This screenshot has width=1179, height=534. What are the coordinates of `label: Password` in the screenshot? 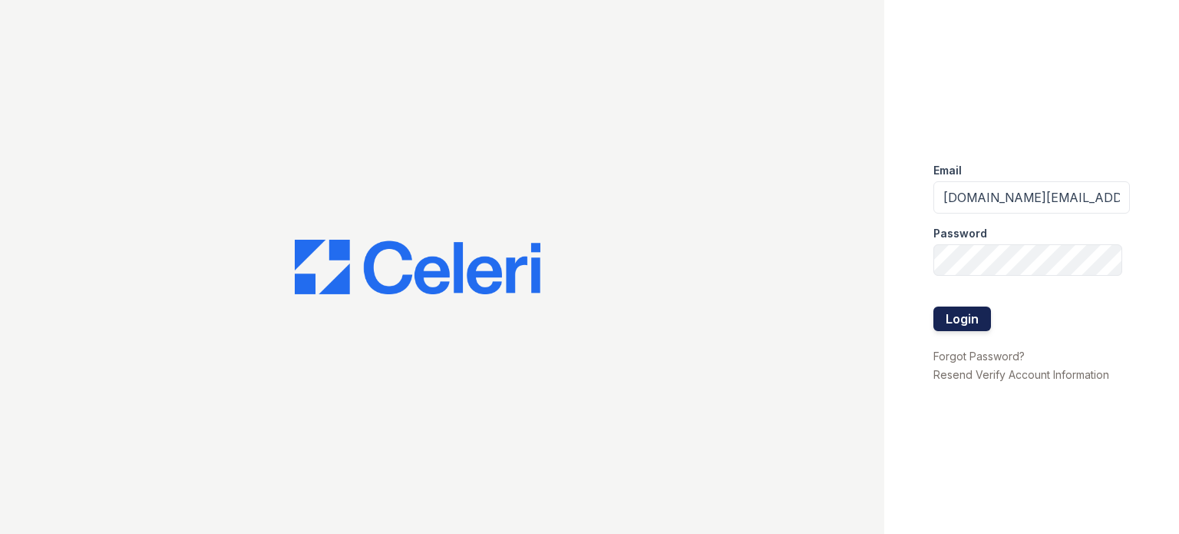 It's located at (960, 233).